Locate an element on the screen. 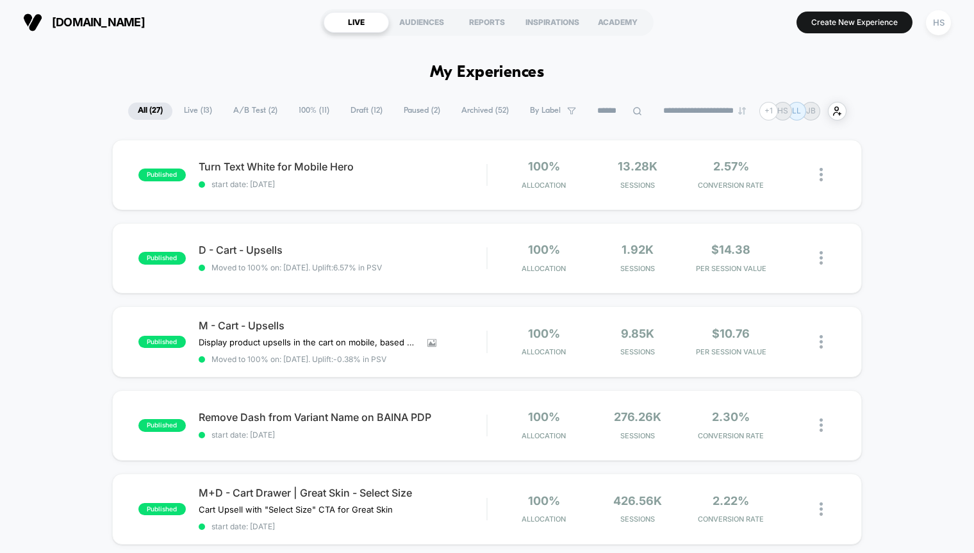 This screenshot has height=553, width=974. span: 9.85k is located at coordinates (638, 334).